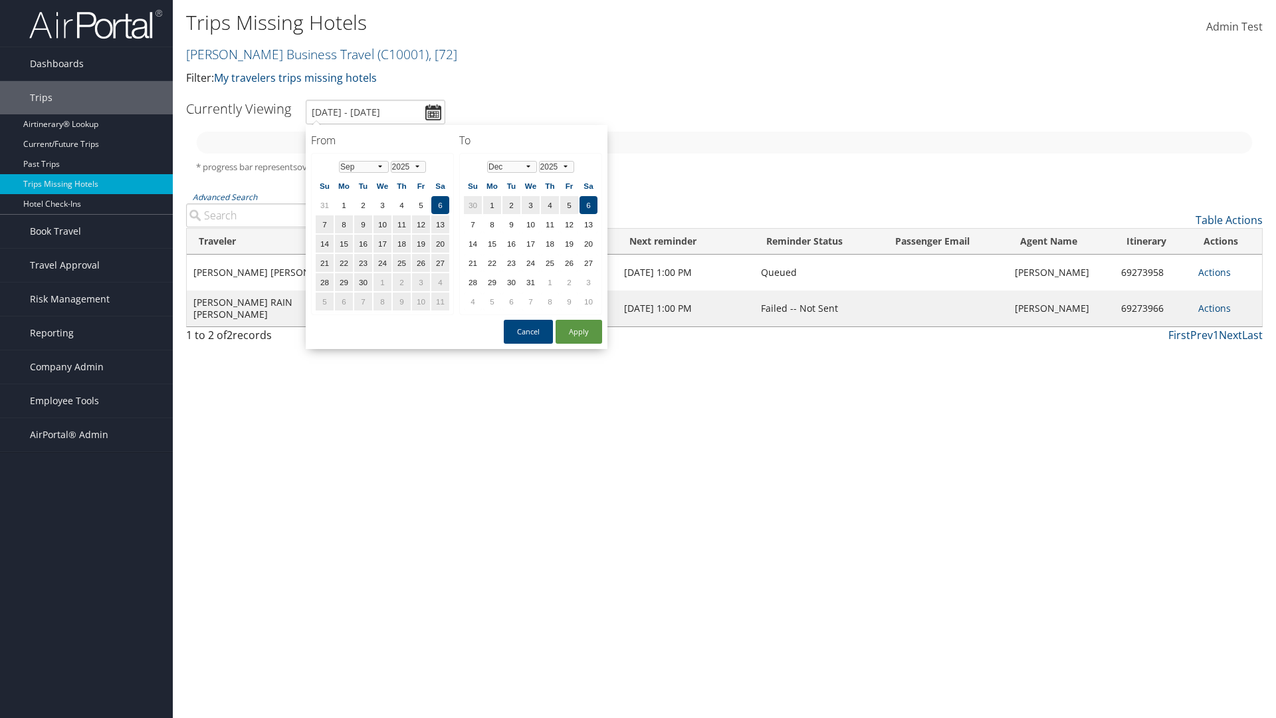  What do you see at coordinates (64, 265) in the screenshot?
I see `span: Travel Approval` at bounding box center [64, 265].